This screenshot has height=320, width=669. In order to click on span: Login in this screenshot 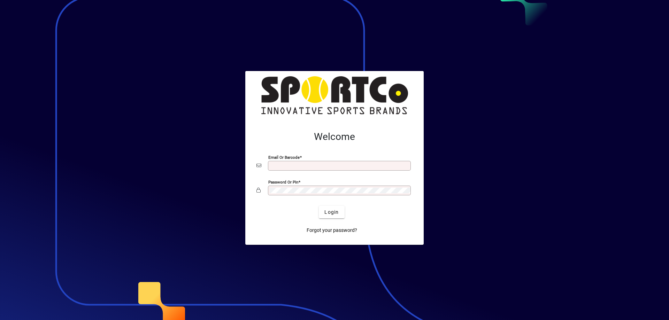, I will do `click(332, 212)`.